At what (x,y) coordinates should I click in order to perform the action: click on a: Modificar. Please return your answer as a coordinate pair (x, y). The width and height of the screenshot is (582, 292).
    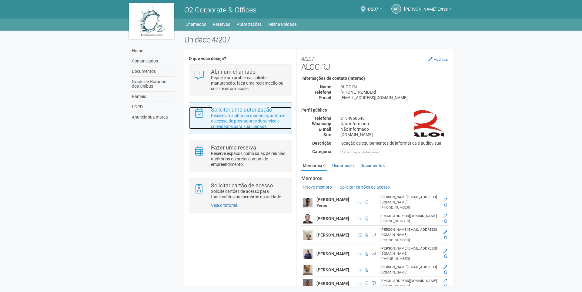
    Looking at the image, I should click on (438, 59).